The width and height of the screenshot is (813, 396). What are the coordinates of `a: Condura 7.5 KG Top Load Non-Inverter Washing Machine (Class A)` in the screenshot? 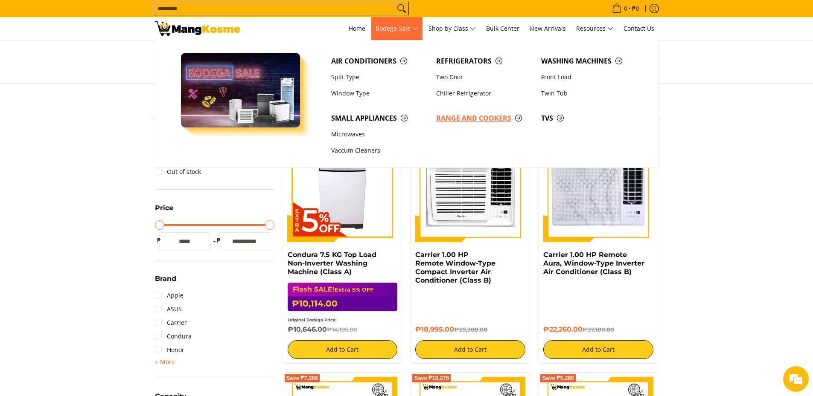 It's located at (332, 263).